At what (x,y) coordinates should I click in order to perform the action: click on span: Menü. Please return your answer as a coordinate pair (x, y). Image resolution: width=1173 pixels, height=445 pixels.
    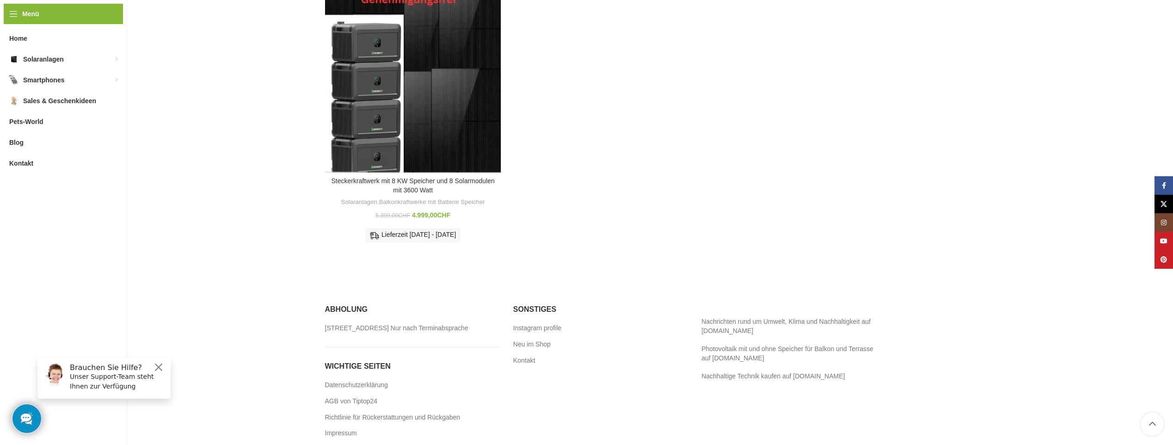
    Looking at the image, I should click on (31, 14).